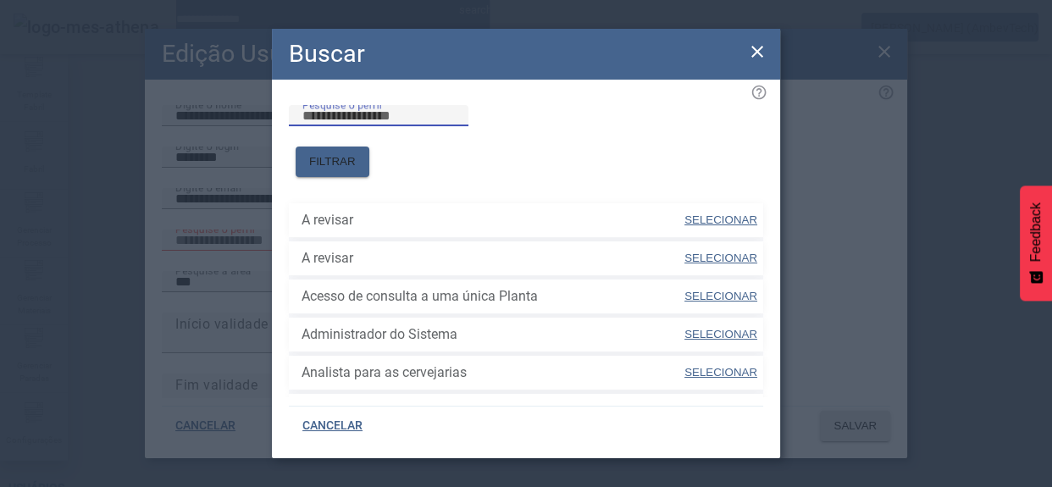 The image size is (1052, 487). What do you see at coordinates (332, 162) in the screenshot?
I see `button: FILTRAR` at bounding box center [332, 162].